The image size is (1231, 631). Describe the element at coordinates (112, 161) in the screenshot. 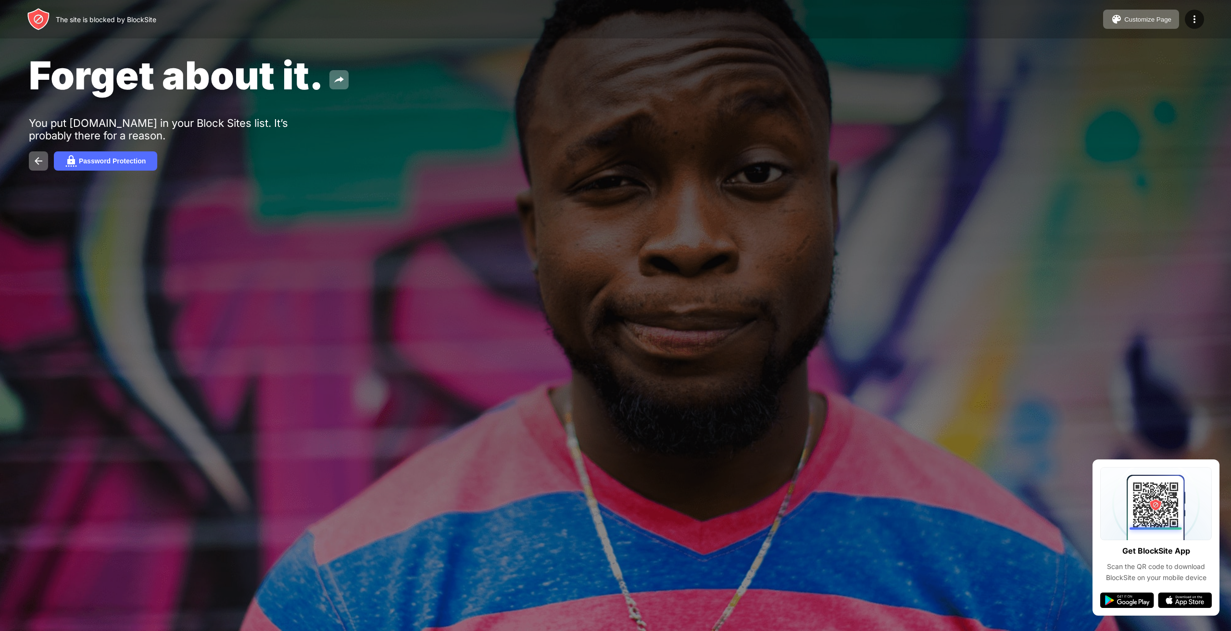

I see `div: Password Protection` at that location.